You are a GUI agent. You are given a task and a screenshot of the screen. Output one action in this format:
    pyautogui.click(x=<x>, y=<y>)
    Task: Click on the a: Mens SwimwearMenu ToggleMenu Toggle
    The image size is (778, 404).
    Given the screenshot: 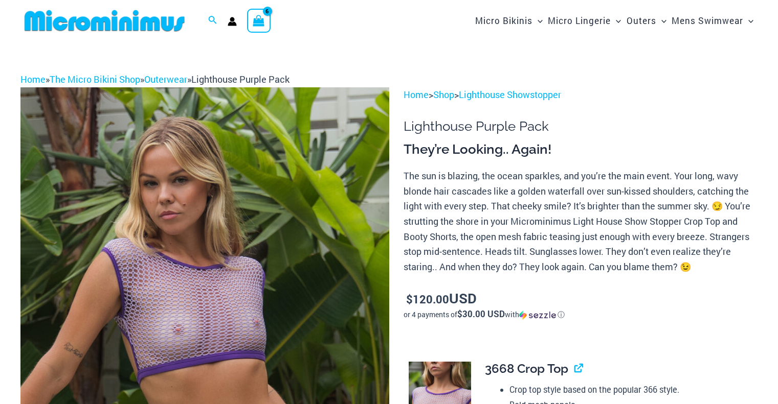 What is the action you would take?
    pyautogui.click(x=712, y=20)
    